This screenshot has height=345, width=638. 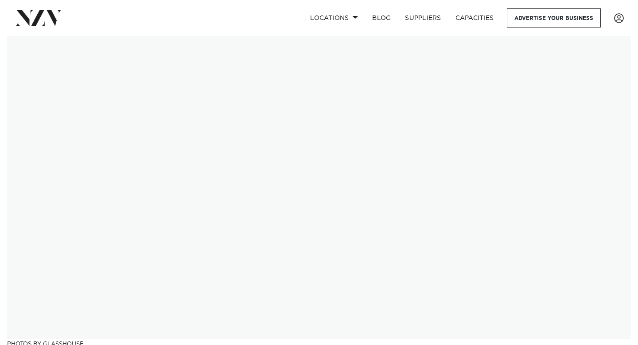 I want to click on a: Advertise your business, so click(x=554, y=18).